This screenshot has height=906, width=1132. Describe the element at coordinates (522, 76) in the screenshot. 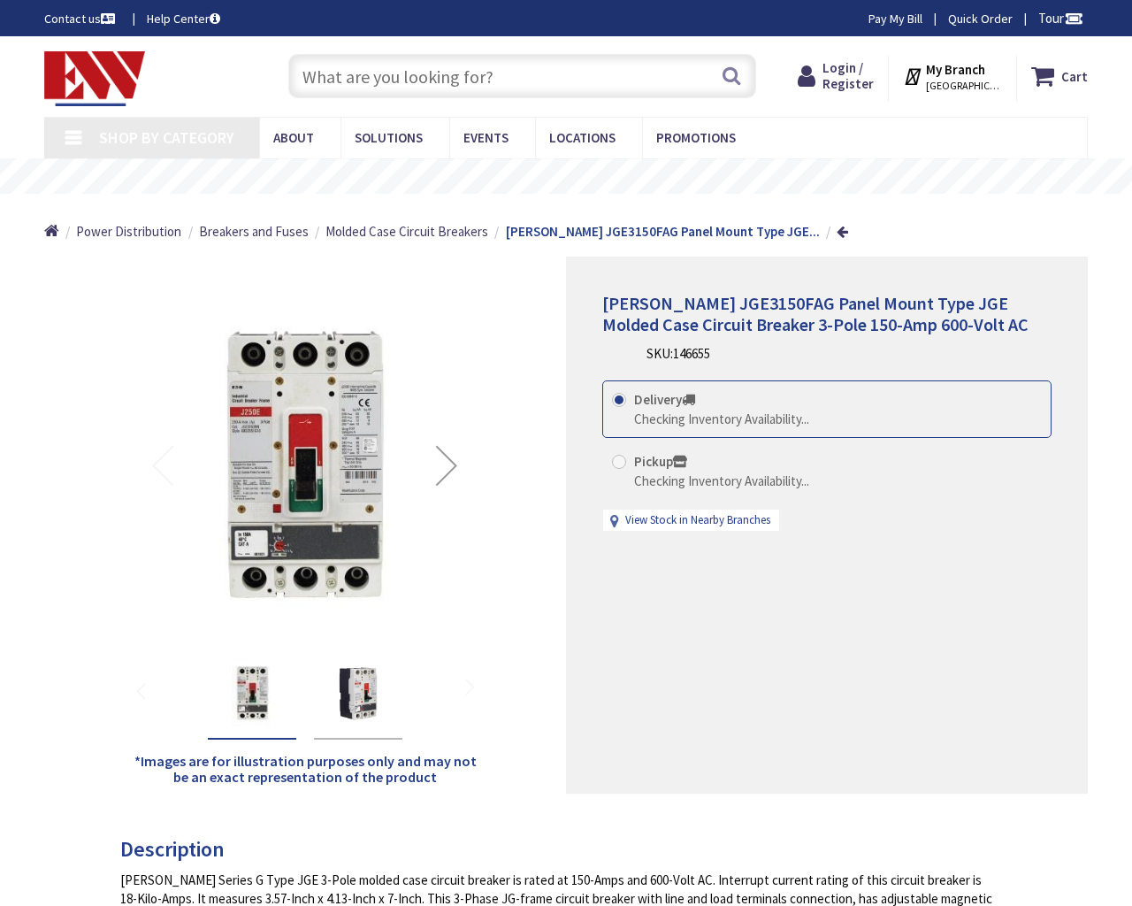

I see `input: What are you looking for?` at that location.